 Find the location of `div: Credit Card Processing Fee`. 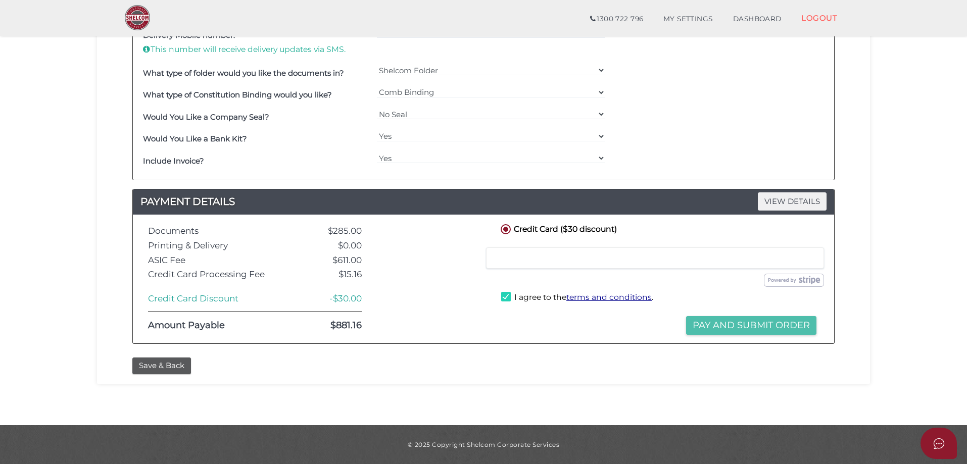

div: Credit Card Processing Fee is located at coordinates (214, 274).